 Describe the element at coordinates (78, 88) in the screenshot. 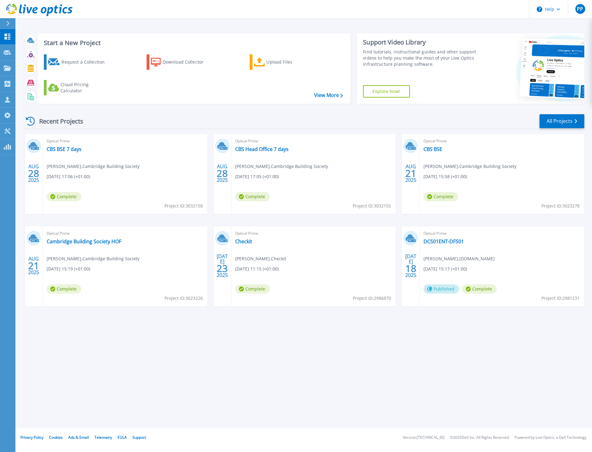

I see `a: Cloud Pricing Calculator` at that location.